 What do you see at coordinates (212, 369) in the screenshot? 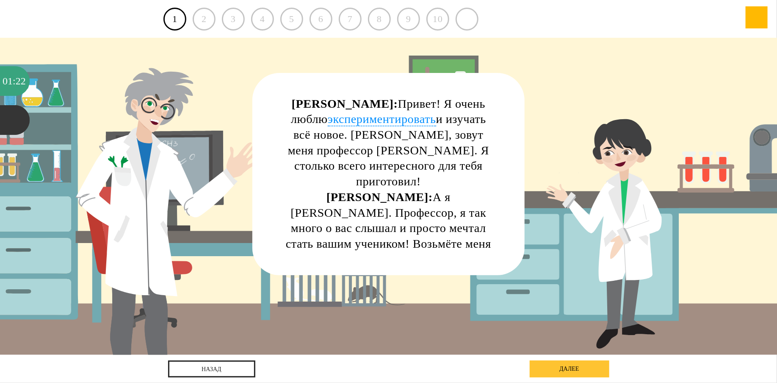
I see `a: назад` at bounding box center [212, 369].